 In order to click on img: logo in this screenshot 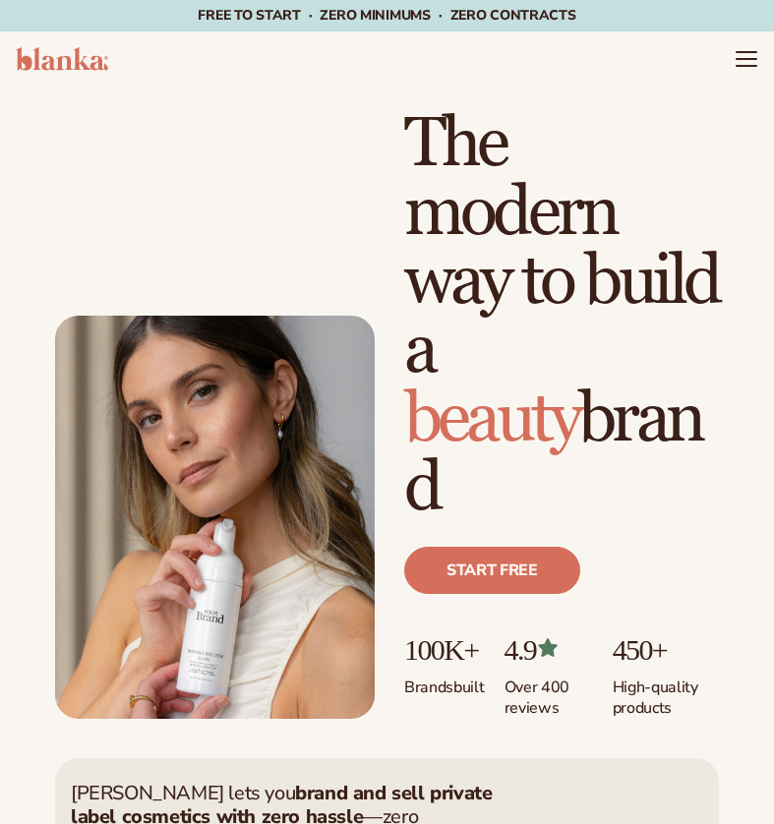, I will do `click(62, 59)`.